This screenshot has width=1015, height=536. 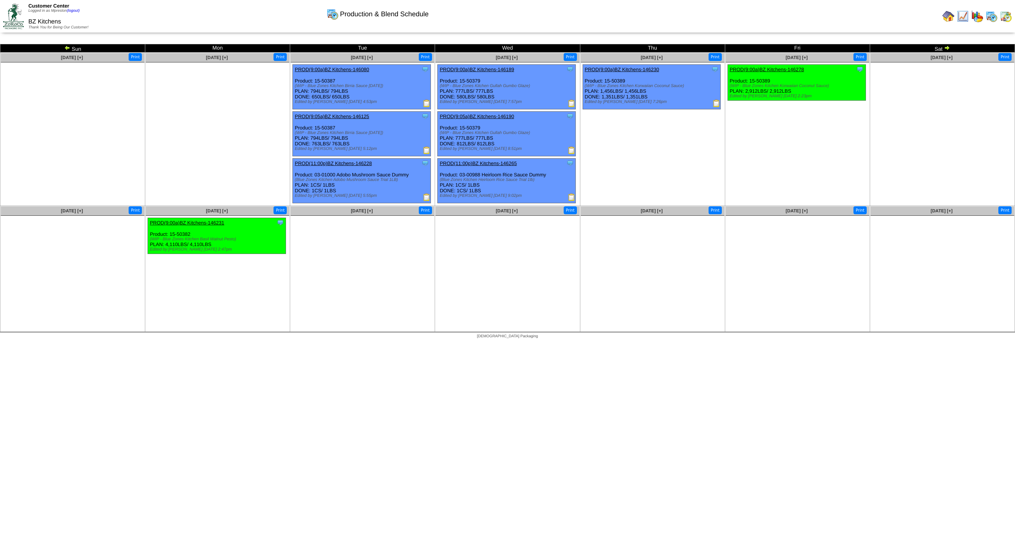 I want to click on a: PROD(9:00a)BZ Kitchens-146189, so click(x=477, y=69).